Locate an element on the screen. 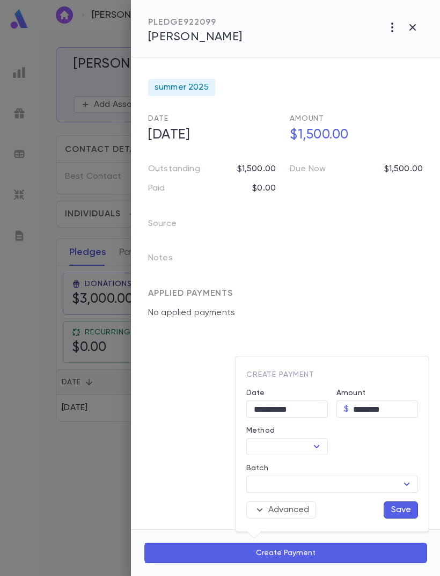  label: Batch is located at coordinates (257, 468).